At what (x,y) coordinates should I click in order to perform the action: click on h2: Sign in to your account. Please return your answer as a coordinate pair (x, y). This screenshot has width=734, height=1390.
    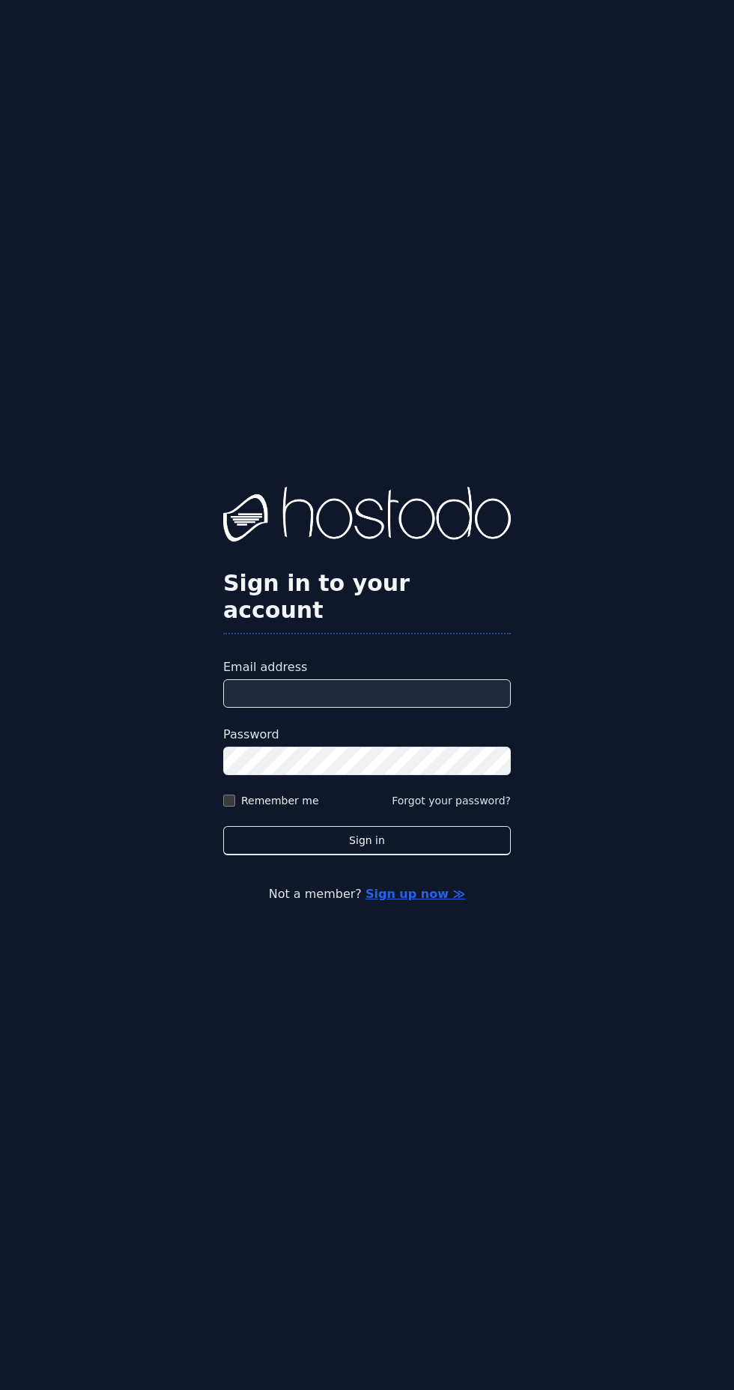
    Looking at the image, I should click on (367, 597).